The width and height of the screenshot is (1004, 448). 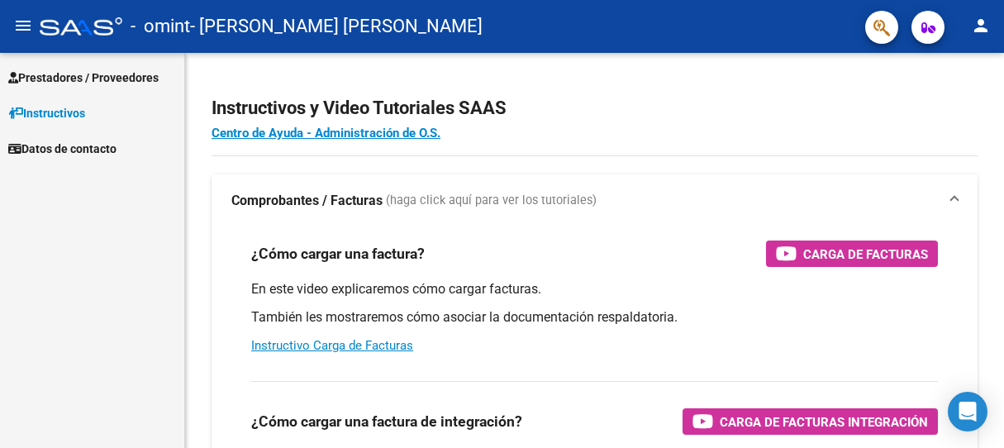 I want to click on h3: ¿Cómo cargar una factura?, so click(x=338, y=254).